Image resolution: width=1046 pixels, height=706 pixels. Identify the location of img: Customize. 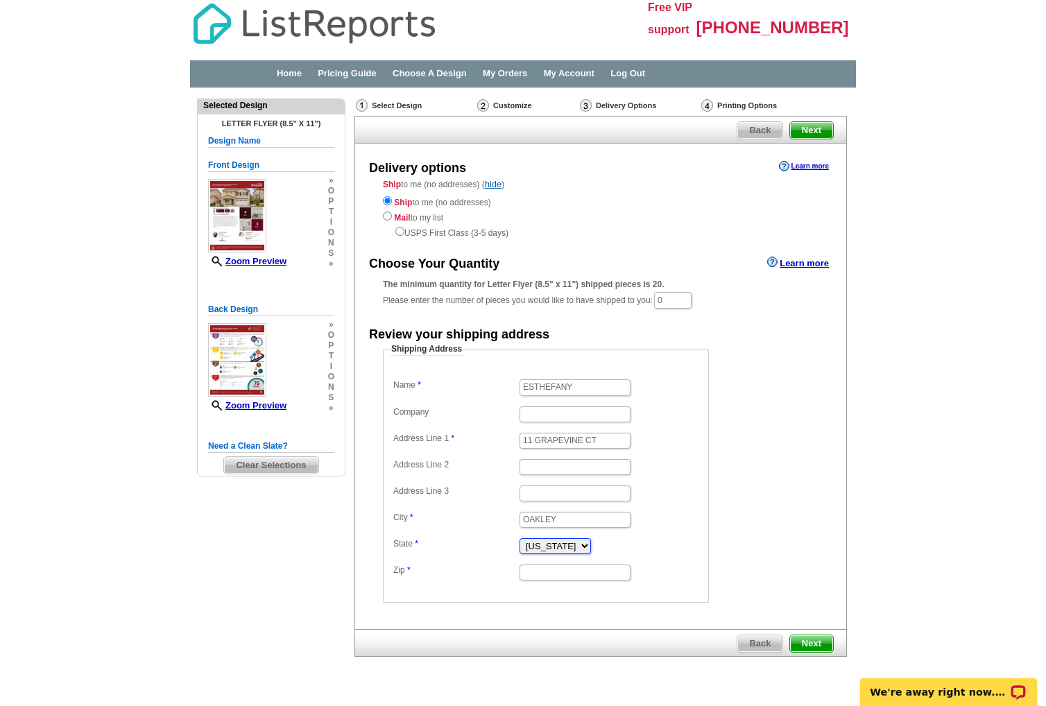
(483, 105).